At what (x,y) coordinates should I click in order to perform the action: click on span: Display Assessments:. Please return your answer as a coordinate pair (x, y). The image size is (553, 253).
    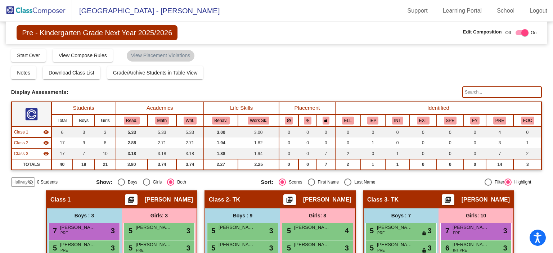
    Looking at the image, I should click on (40, 92).